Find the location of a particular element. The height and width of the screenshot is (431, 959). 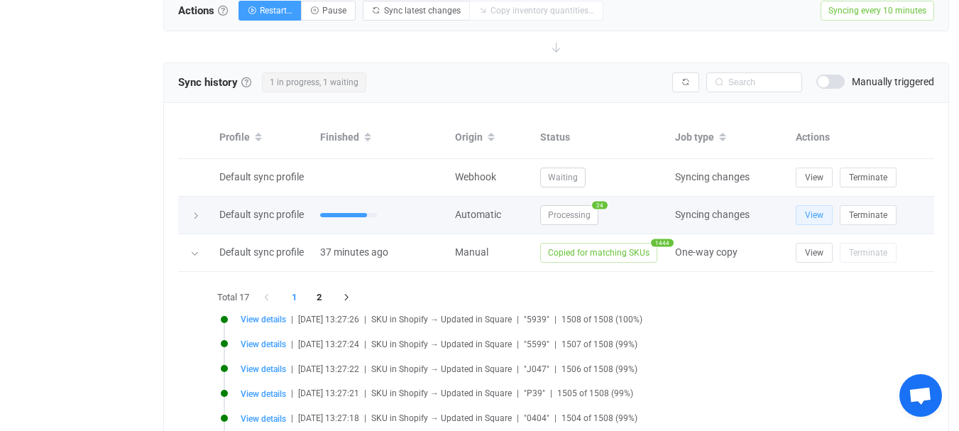

span: Sync latest changes is located at coordinates (423, 11).